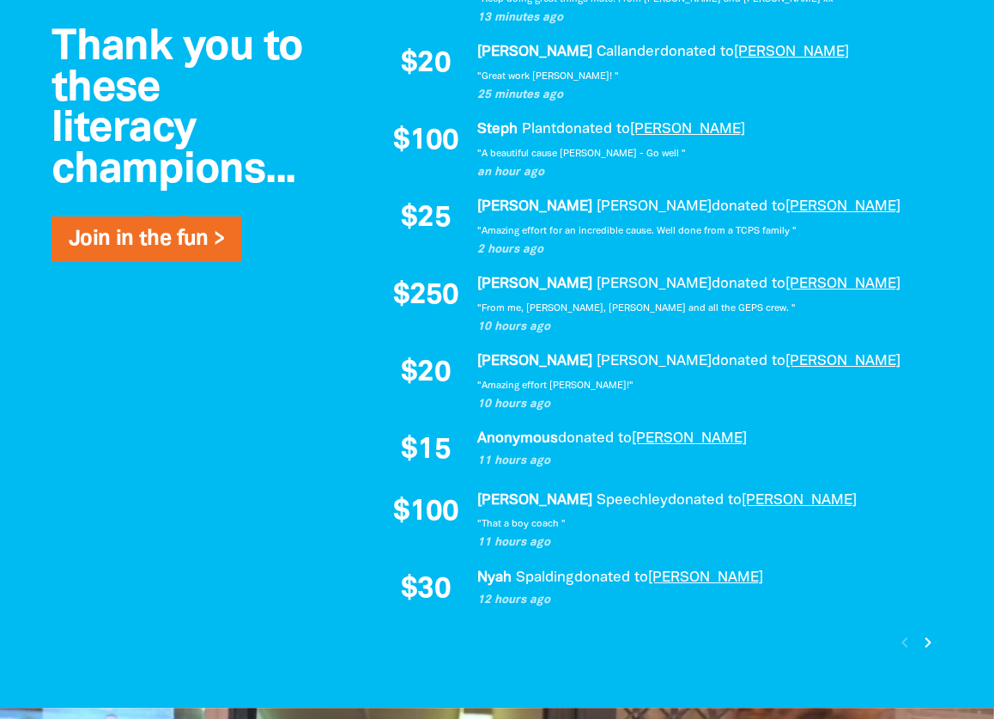 The width and height of the screenshot is (994, 719). What do you see at coordinates (494, 577) in the screenshot?
I see `em: Nyah` at bounding box center [494, 577].